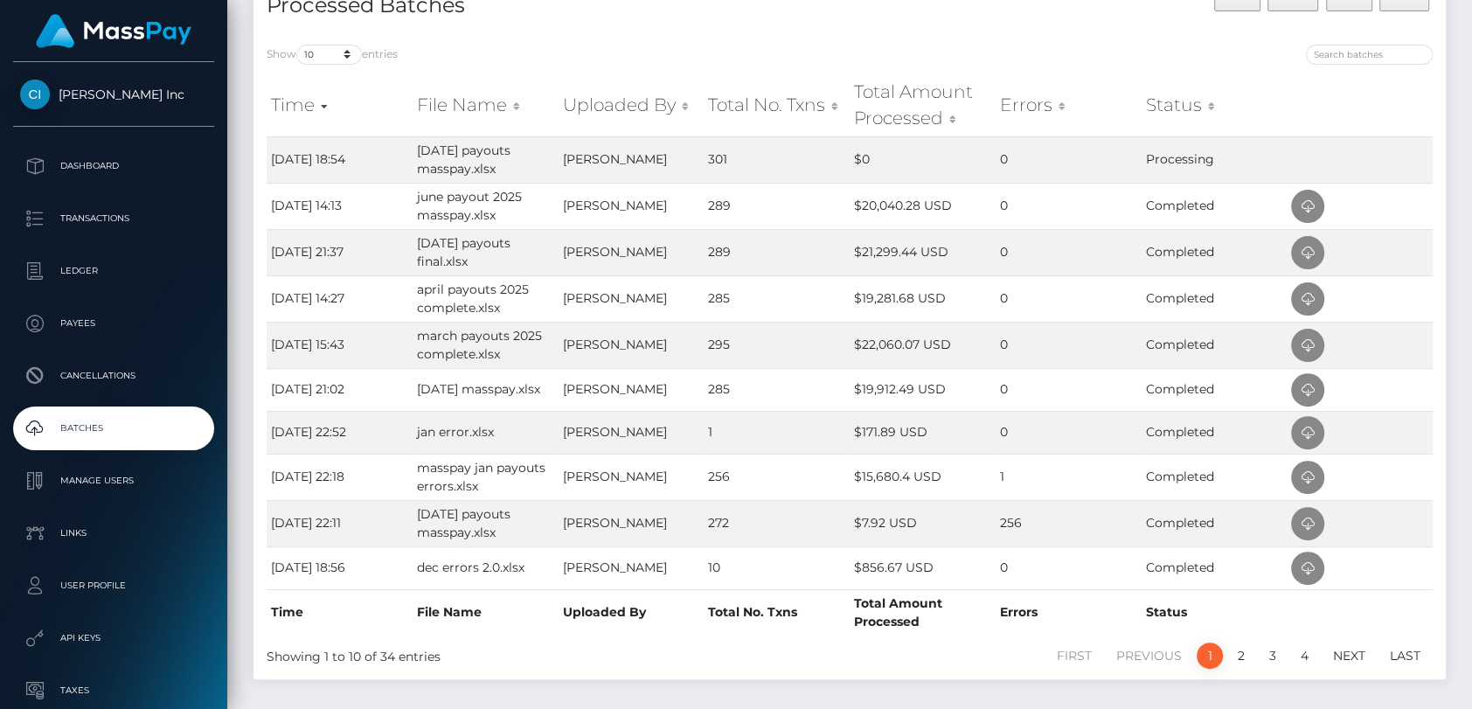 The height and width of the screenshot is (709, 1472). Describe the element at coordinates (114, 586) in the screenshot. I see `a: User Profile` at that location.